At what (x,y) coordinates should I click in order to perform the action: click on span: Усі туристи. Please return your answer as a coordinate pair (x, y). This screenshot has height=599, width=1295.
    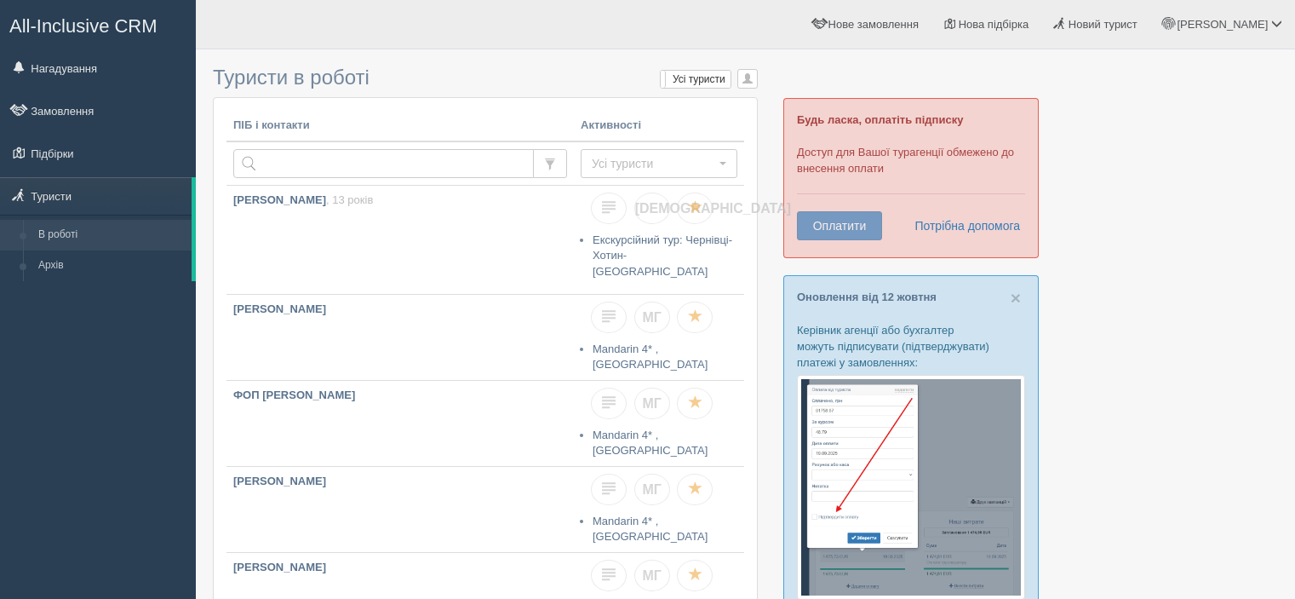
    Looking at the image, I should click on (653, 164).